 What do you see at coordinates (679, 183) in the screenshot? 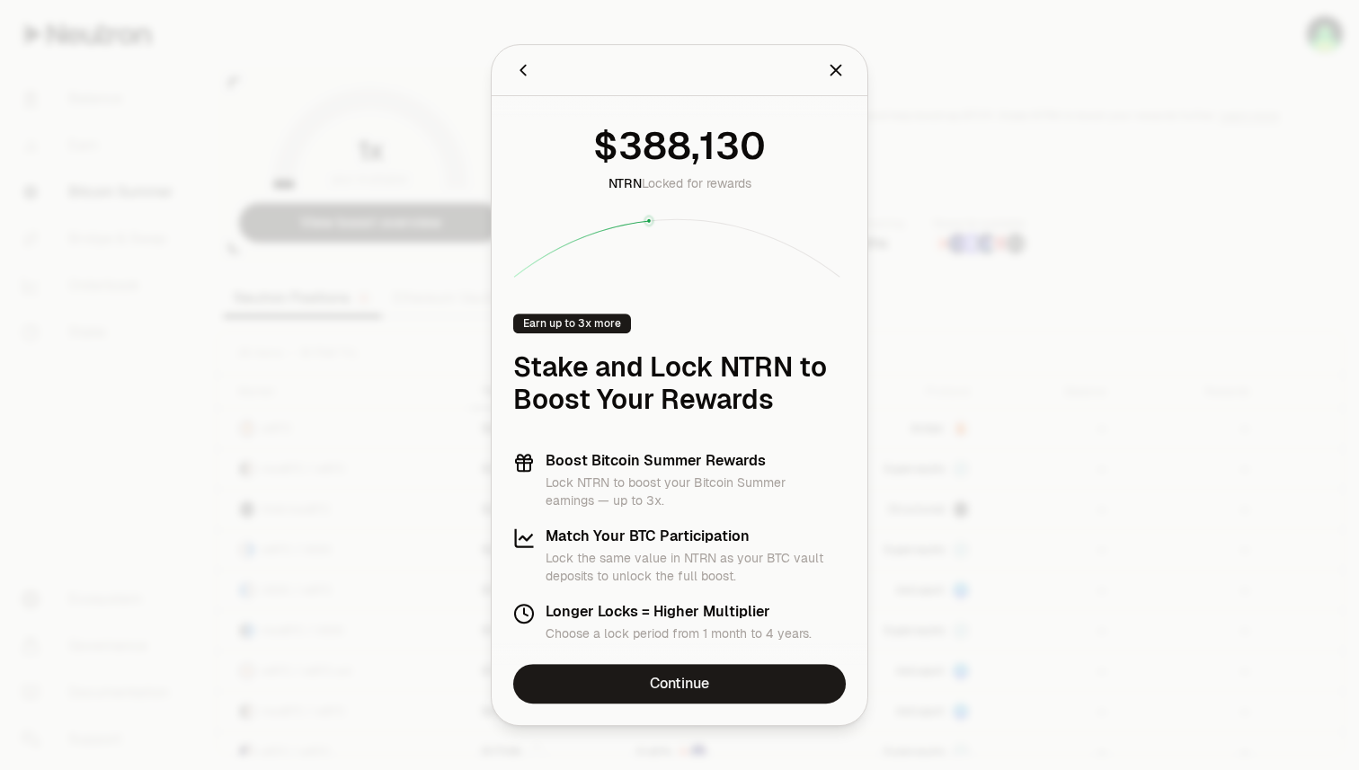
I see `div: Locked for rewards` at bounding box center [679, 183].